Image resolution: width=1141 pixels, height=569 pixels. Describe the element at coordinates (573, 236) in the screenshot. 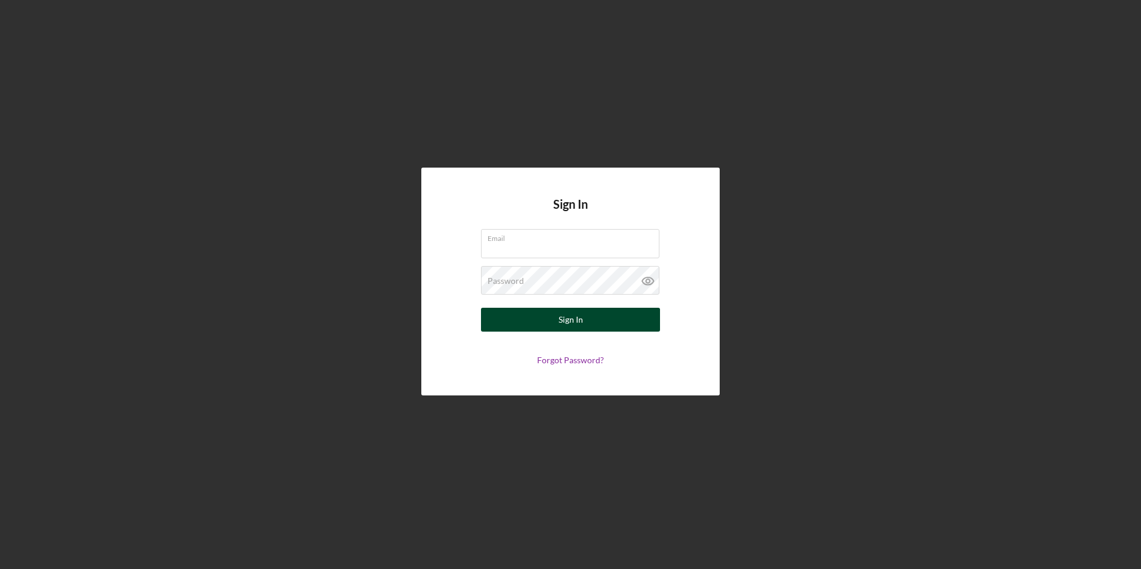

I see `label: Email` at that location.